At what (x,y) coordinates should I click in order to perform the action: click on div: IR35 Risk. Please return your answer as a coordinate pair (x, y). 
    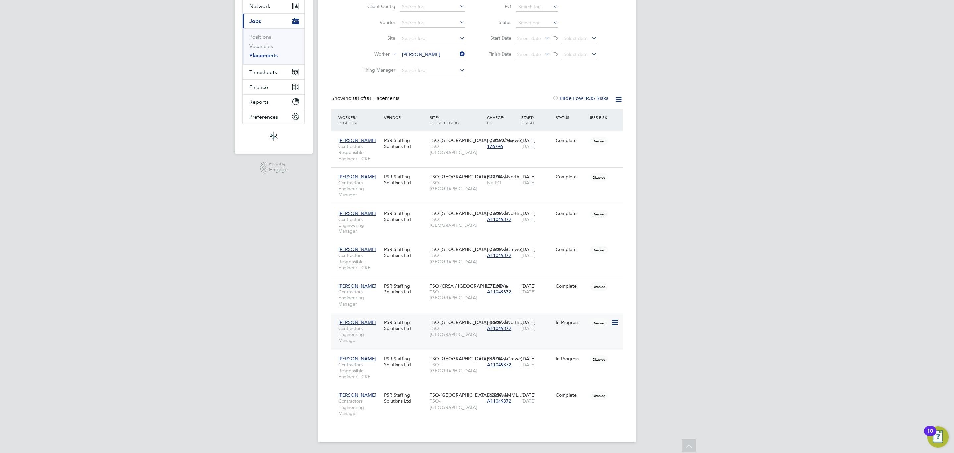
    Looking at the image, I should click on (600, 117).